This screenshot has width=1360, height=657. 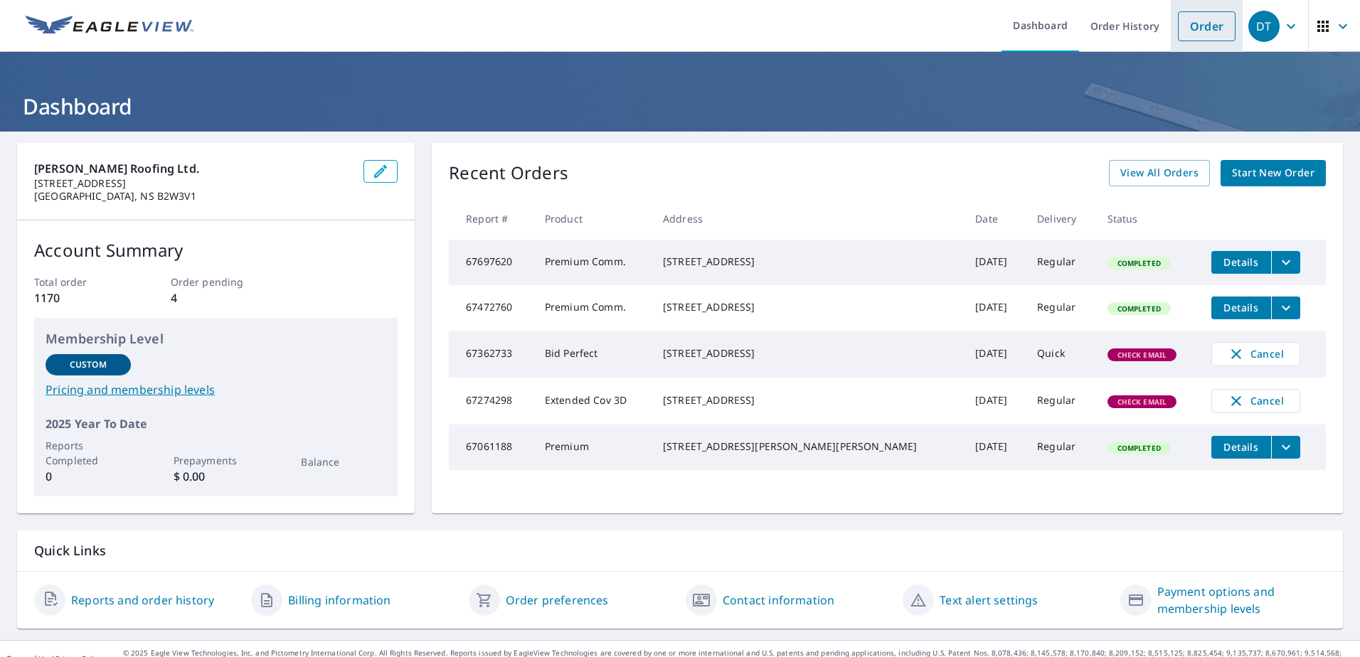 What do you see at coordinates (216, 424) in the screenshot?
I see `p: 2025 Year To Date` at bounding box center [216, 424].